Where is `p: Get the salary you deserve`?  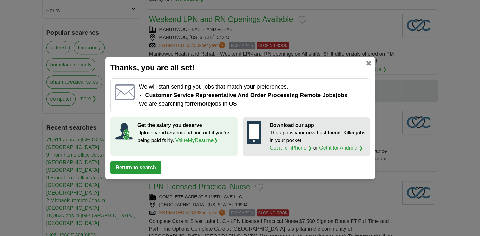 p: Get the salary you deserve is located at coordinates (185, 126).